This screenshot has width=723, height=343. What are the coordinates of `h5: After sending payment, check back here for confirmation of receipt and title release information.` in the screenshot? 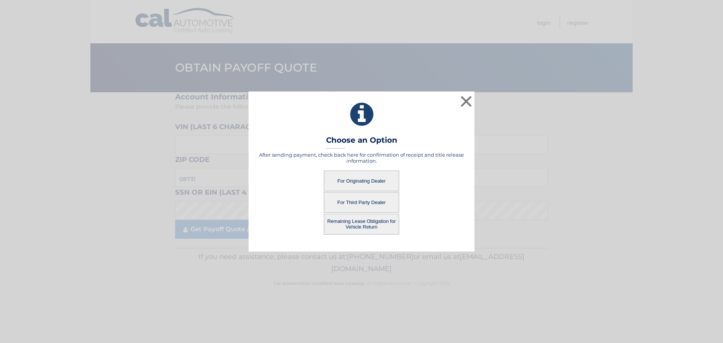 It's located at (361, 158).